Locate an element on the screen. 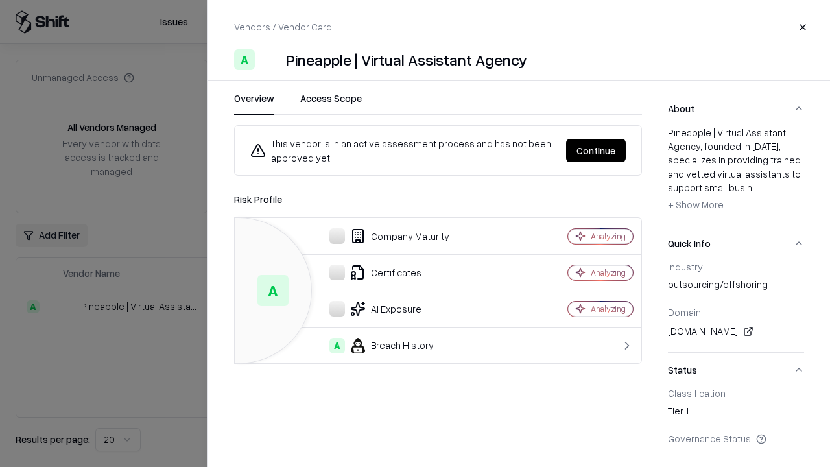 This screenshot has height=467, width=830. div: outsourcing/offshoring is located at coordinates (736, 287).